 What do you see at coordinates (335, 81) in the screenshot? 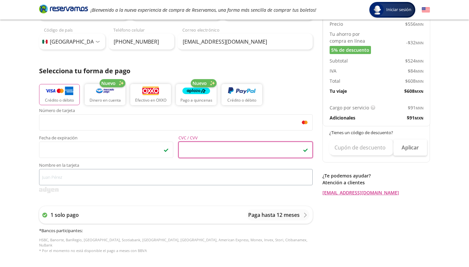
I see `p: Total` at bounding box center [335, 81].